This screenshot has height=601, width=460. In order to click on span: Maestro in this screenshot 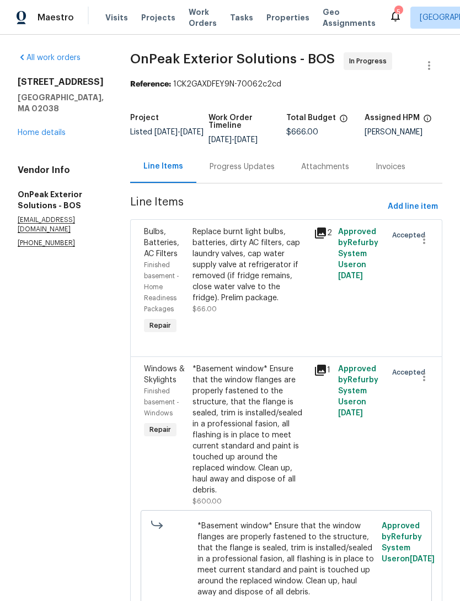, I will do `click(56, 18)`.